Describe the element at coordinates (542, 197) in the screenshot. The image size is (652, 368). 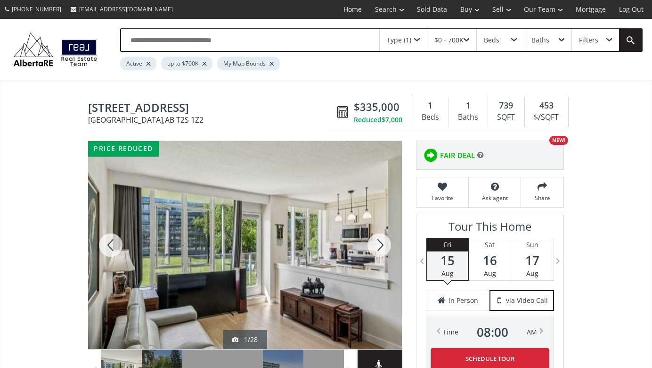
I see `span: Share` at that location.